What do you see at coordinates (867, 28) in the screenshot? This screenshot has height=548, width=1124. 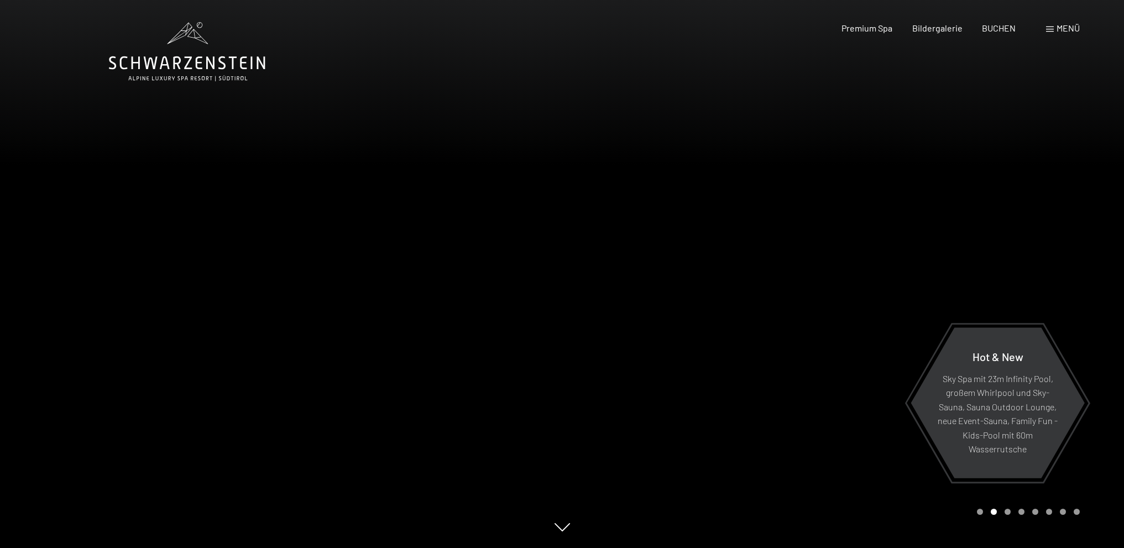 I see `span: Premium Spa` at bounding box center [867, 28].